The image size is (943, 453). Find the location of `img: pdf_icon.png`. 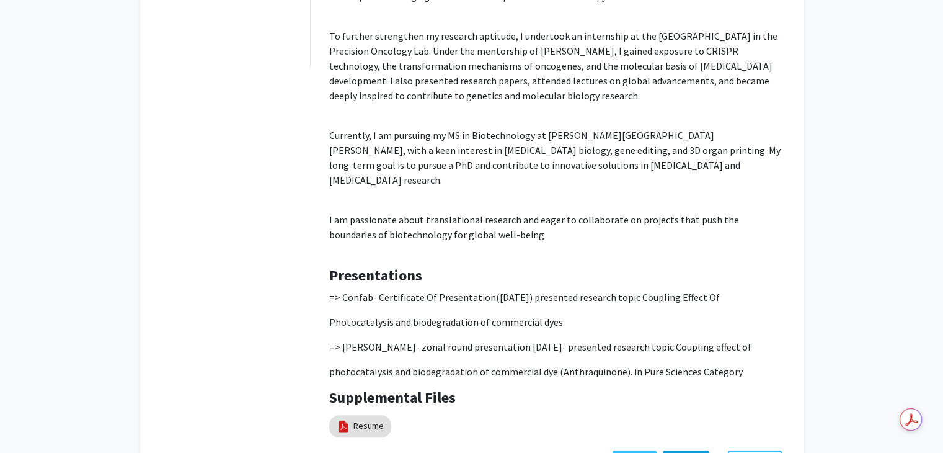

img: pdf_icon.png is located at coordinates (343, 426).